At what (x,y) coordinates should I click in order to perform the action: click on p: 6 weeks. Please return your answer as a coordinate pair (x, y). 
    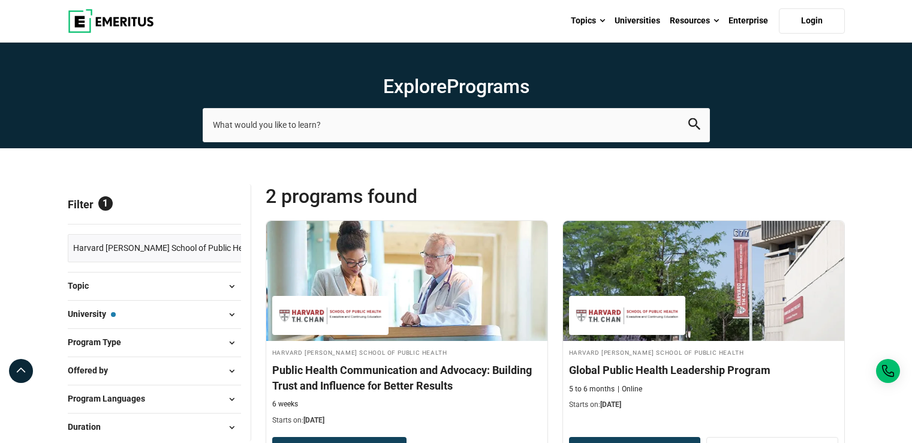
    Looking at the image, I should click on (285, 404).